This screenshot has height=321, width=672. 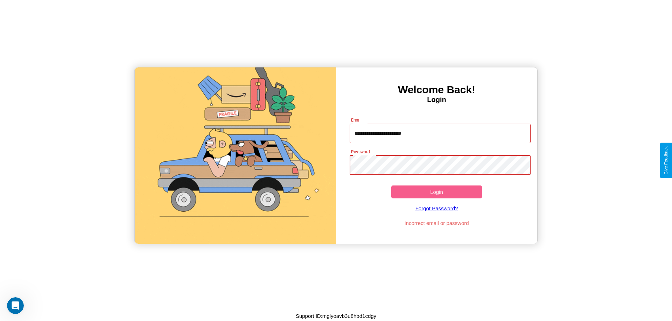 What do you see at coordinates (436, 192) in the screenshot?
I see `button: Login` at bounding box center [436, 192].